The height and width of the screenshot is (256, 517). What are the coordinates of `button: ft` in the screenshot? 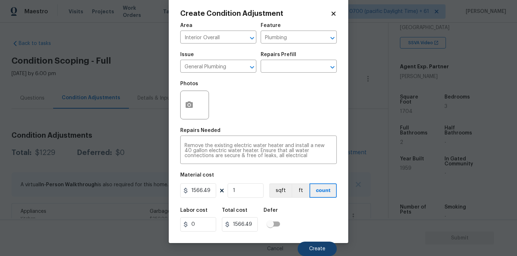 It's located at (301, 190).